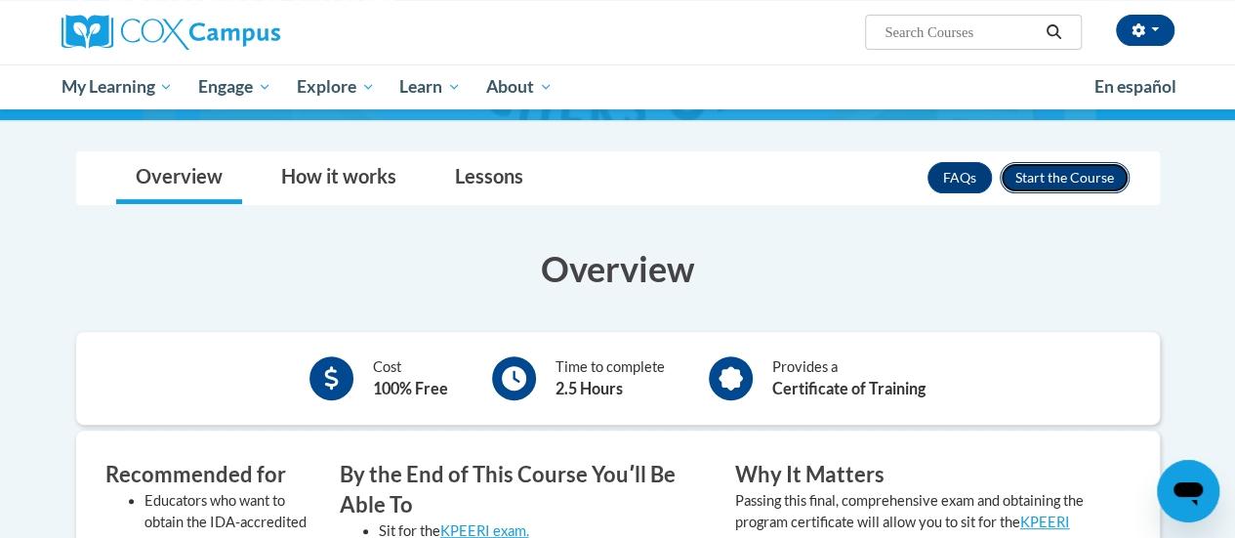 This screenshot has width=1235, height=538. What do you see at coordinates (618, 87) in the screenshot?
I see `div: Main menu` at bounding box center [618, 87].